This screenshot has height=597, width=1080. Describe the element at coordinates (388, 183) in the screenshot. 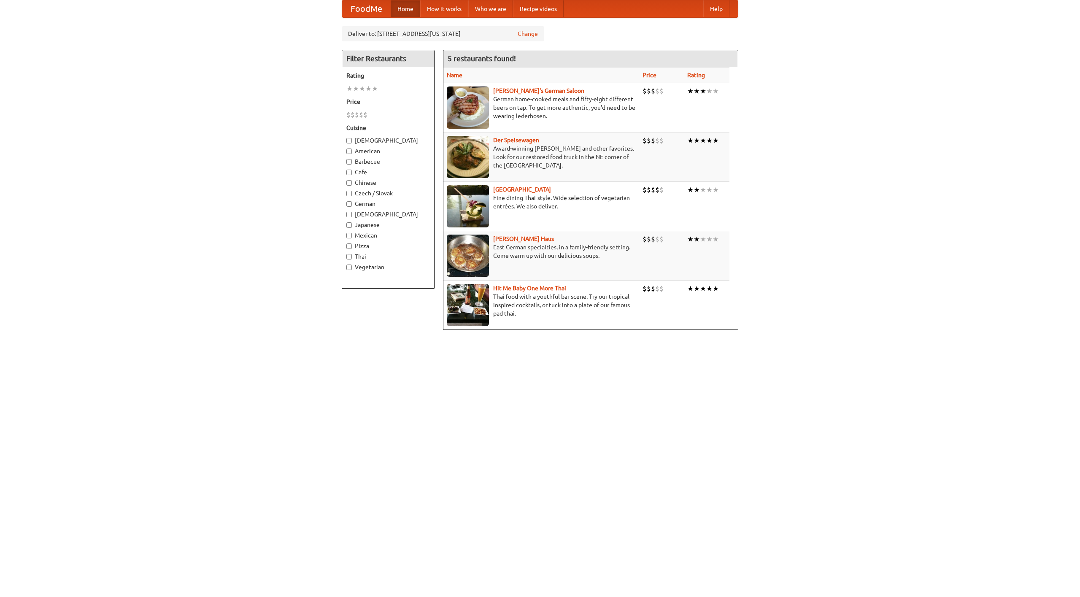

I see `label: Chinese` at that location.